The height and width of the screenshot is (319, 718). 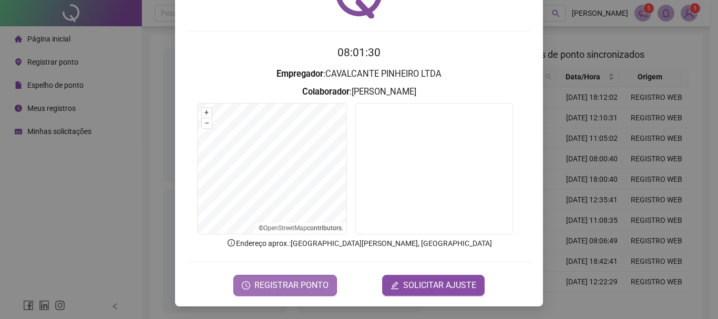 I want to click on h3: : CAVALCANTE PINHEIRO LTDA, so click(x=359, y=74).